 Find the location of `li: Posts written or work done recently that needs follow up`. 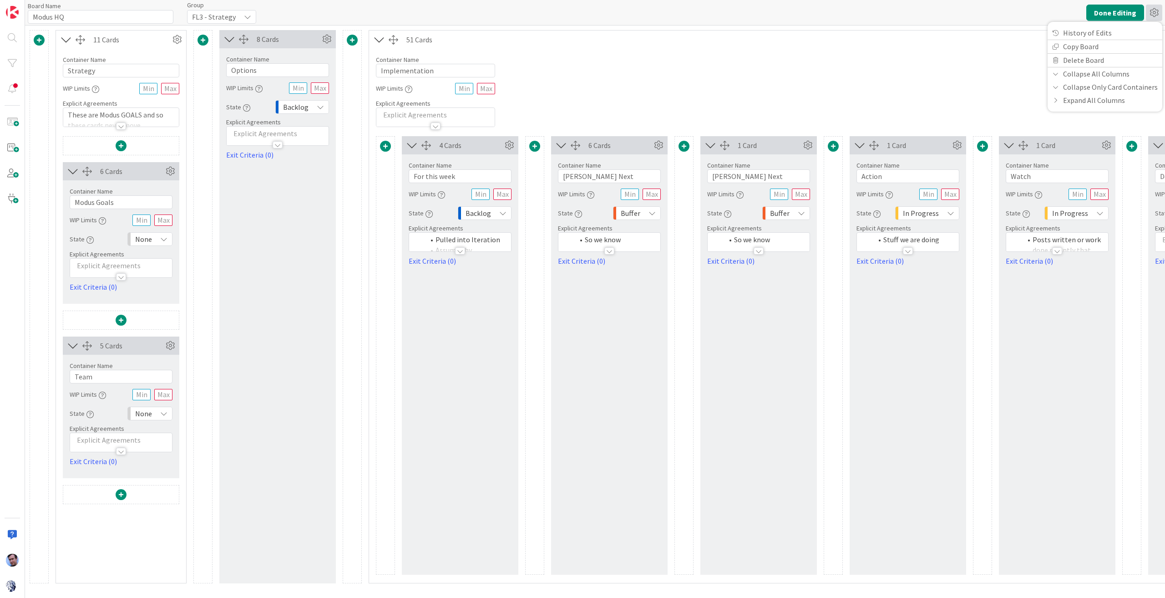

li: Posts written or work done recently that needs follow up is located at coordinates (1063, 250).